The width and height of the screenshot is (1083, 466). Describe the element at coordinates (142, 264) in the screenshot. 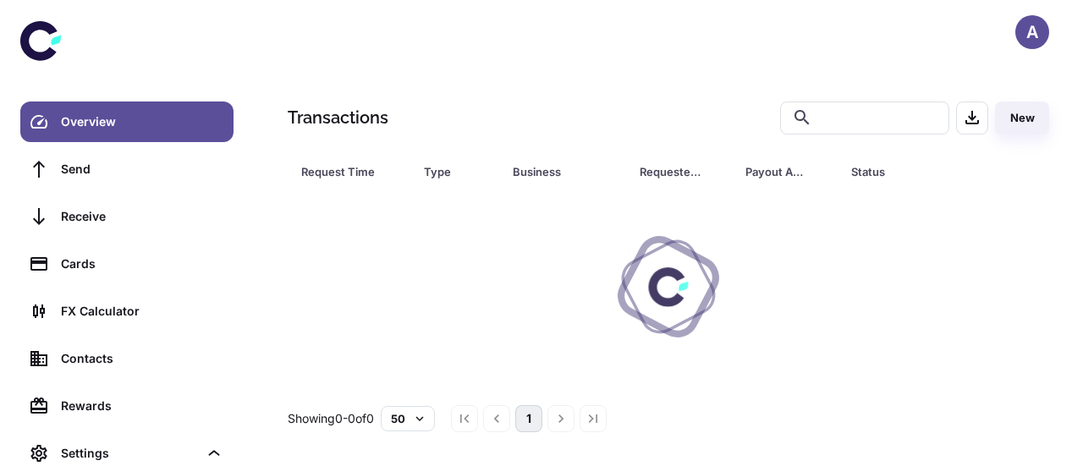

I see `div: Cards` at that location.